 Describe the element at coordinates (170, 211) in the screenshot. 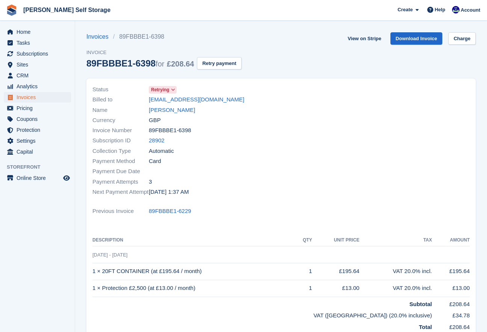

I see `a: 89FBBBE1-6229` at that location.